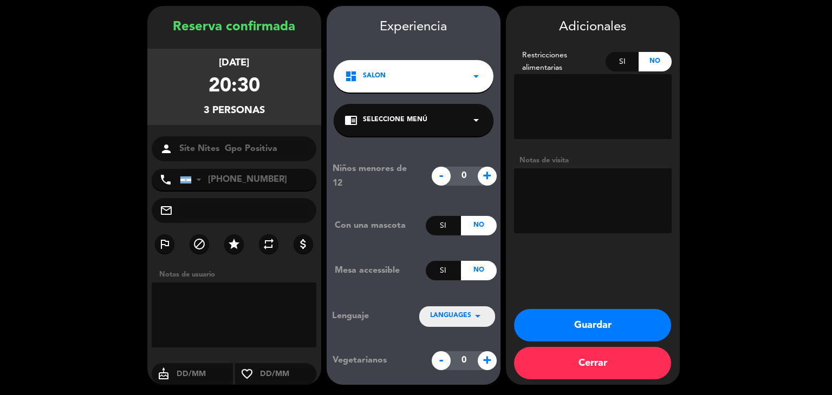 This screenshot has width=832, height=395. Describe the element at coordinates (234, 87) in the screenshot. I see `div: 20:30` at that location.